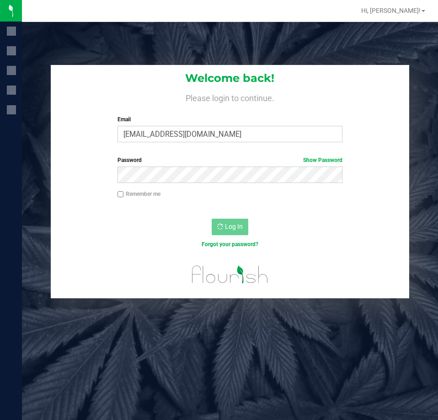  I want to click on img: flourish_logo.svg, so click(230, 274).